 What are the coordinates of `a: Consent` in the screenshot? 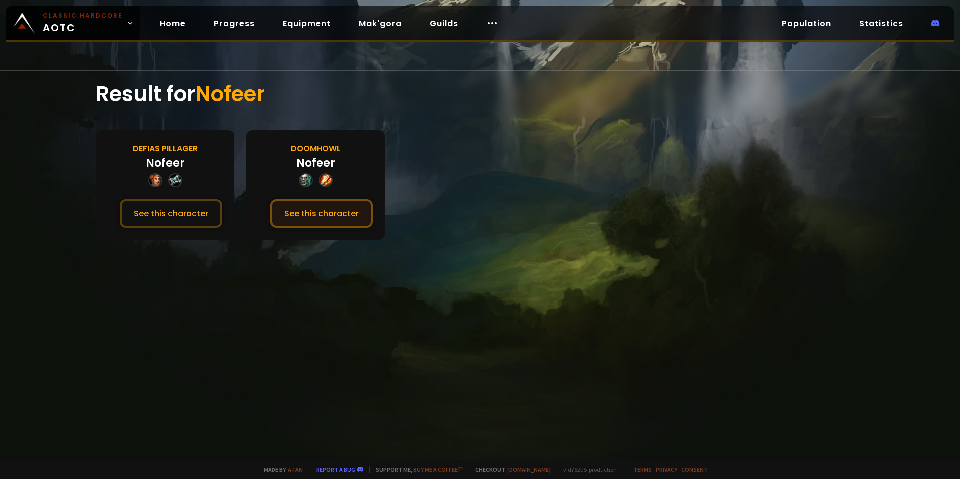 It's located at (695, 469).